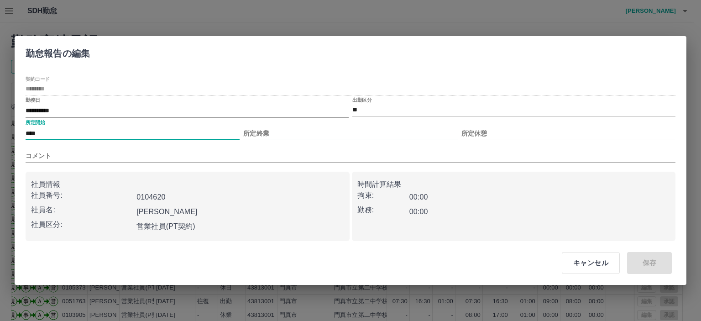  I want to click on h2: 勤怠報告の編集, so click(57, 52).